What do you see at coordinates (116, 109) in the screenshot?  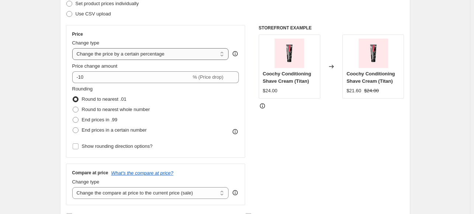 I see `span: Round to nearest whole number` at bounding box center [116, 109].